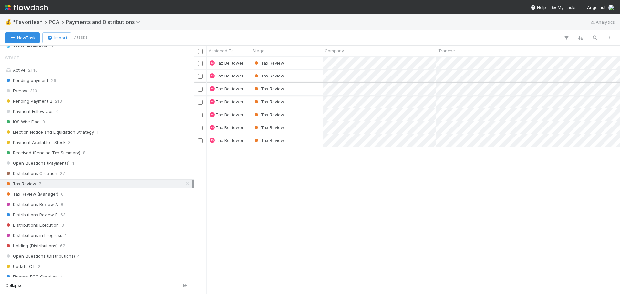  I want to click on span: 62, so click(63, 246).